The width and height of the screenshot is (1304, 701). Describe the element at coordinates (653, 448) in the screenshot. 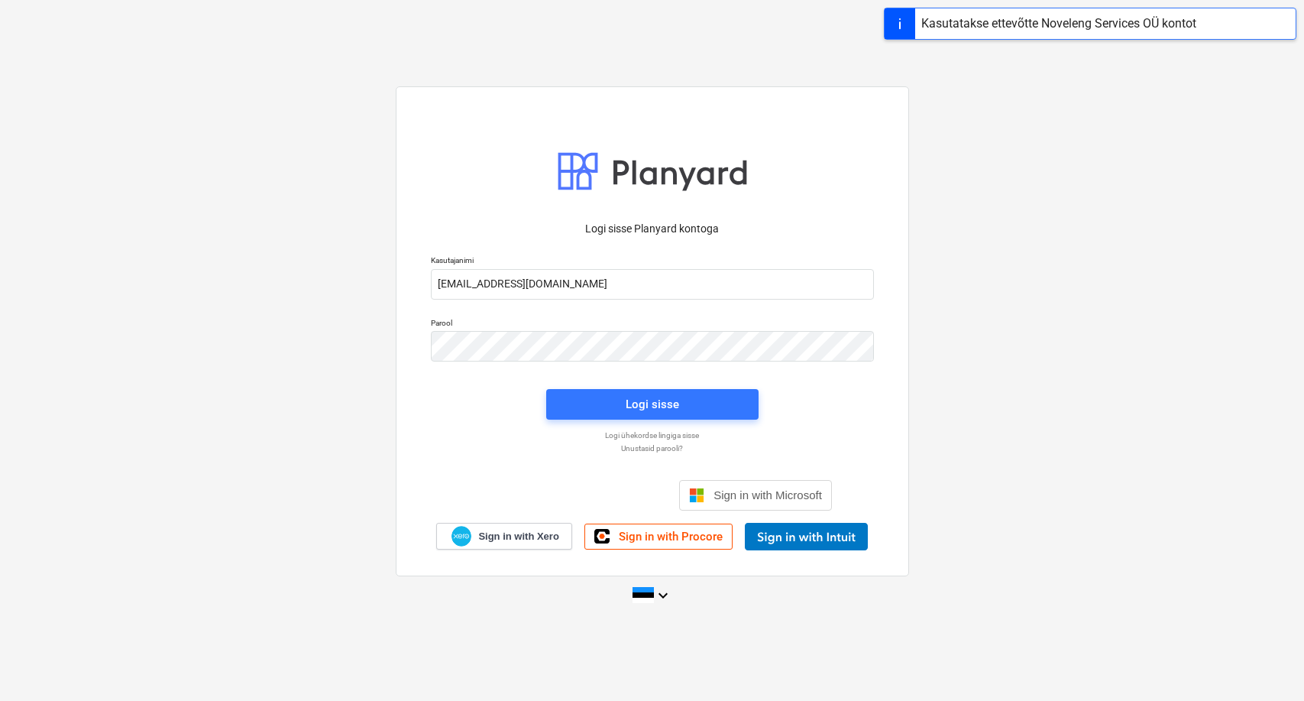

I see `a: Unustasid parooli?` at that location.